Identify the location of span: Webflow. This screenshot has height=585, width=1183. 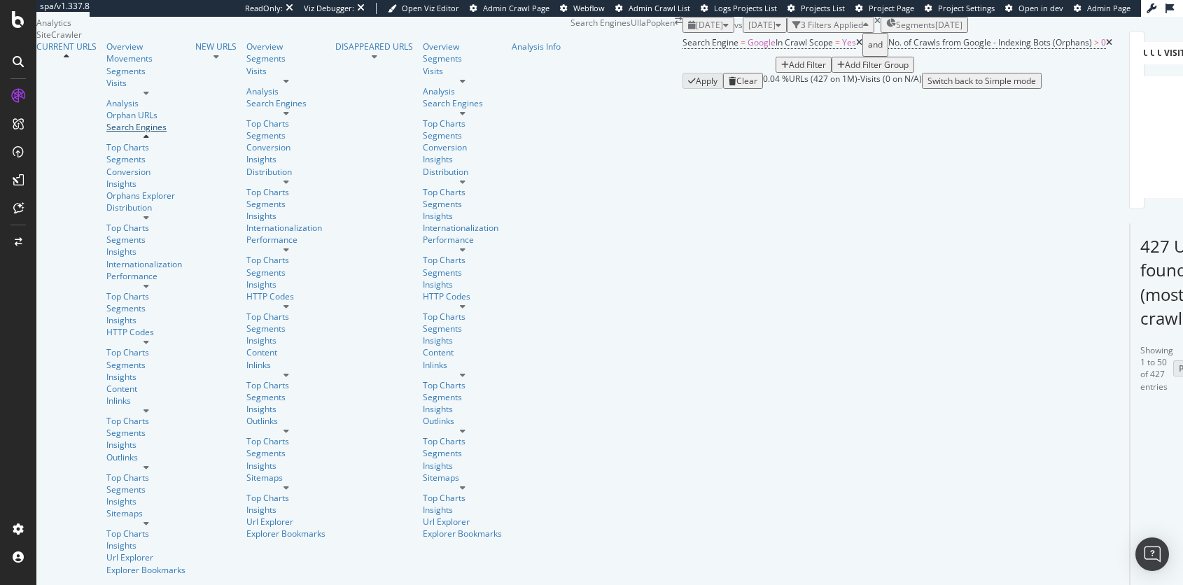
(589, 8).